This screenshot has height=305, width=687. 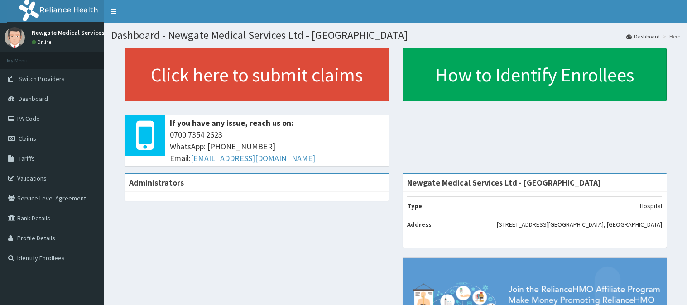 I want to click on span: Switch Providers, so click(x=42, y=79).